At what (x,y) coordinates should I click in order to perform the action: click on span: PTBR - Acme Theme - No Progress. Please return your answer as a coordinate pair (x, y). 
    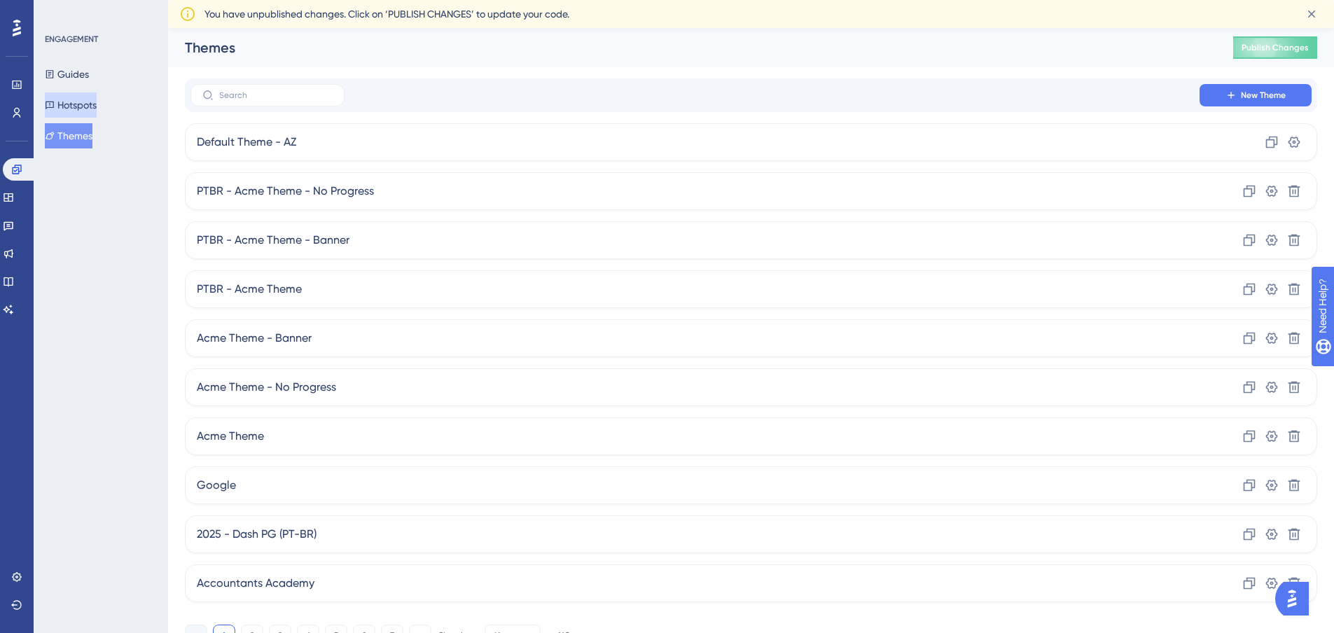
    Looking at the image, I should click on (285, 191).